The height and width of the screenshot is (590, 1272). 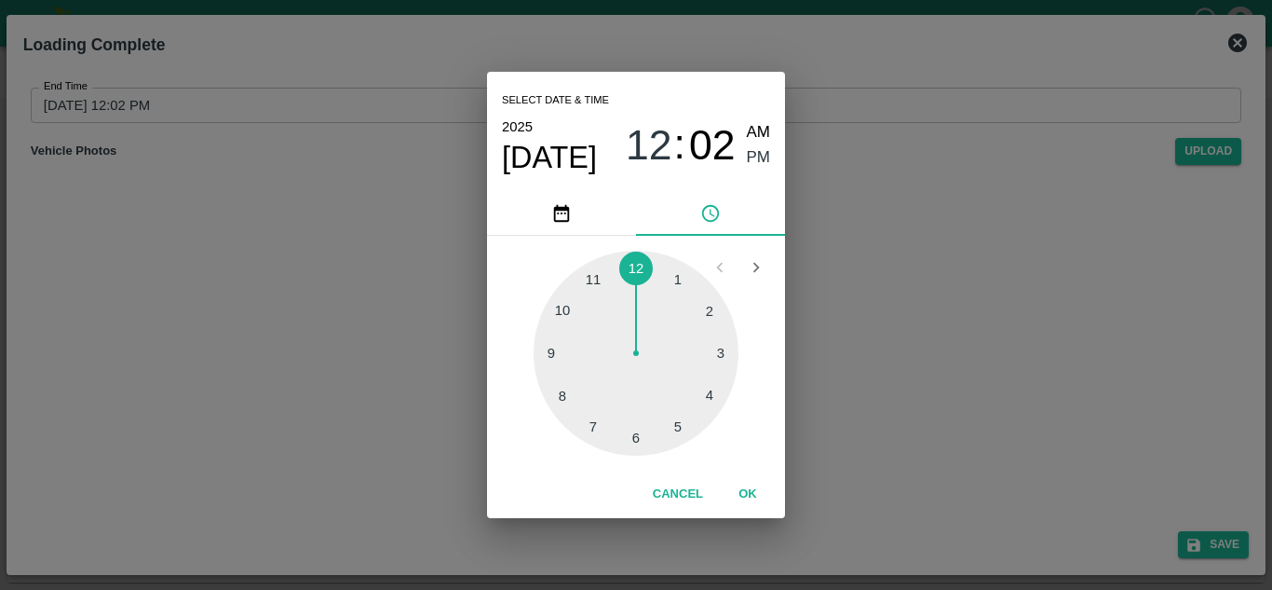 I want to click on button: pick date, so click(x=562, y=213).